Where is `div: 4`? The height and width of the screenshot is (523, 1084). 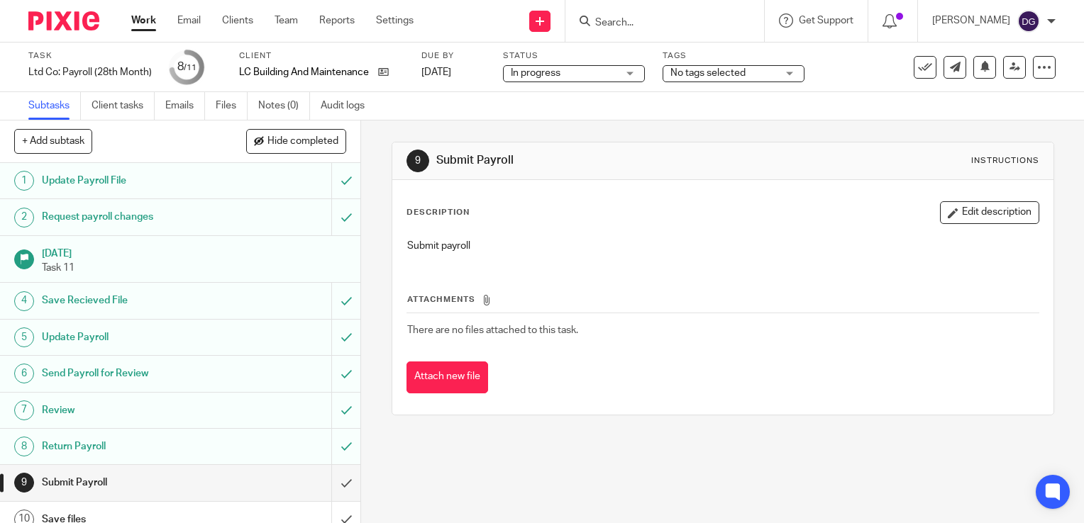
div: 4 is located at coordinates (24, 301).